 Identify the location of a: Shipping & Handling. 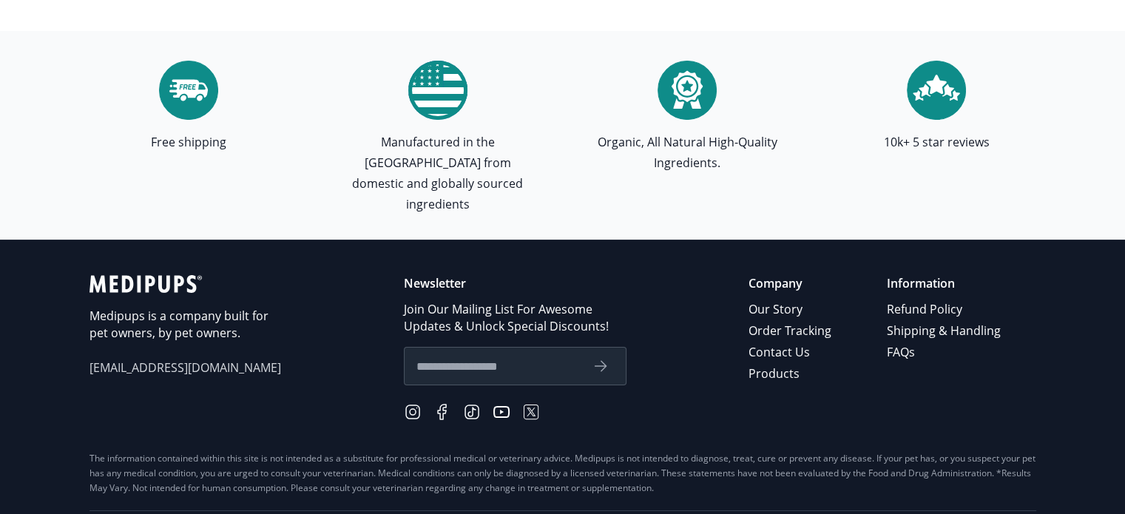
(944, 331).